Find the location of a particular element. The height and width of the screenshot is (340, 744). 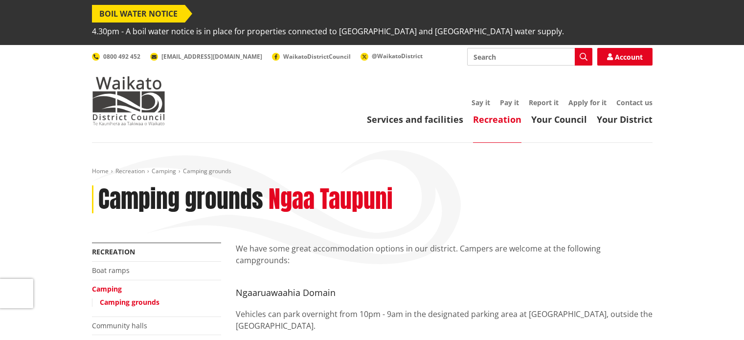

h1: Camping grounds is located at coordinates (180, 200).